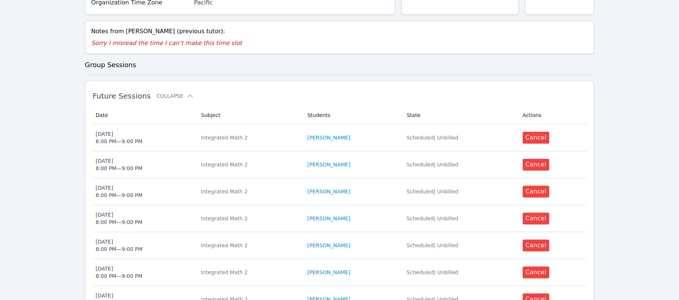 Image resolution: width=679 pixels, height=300 pixels. Describe the element at coordinates (145, 115) in the screenshot. I see `th: Date` at that location.